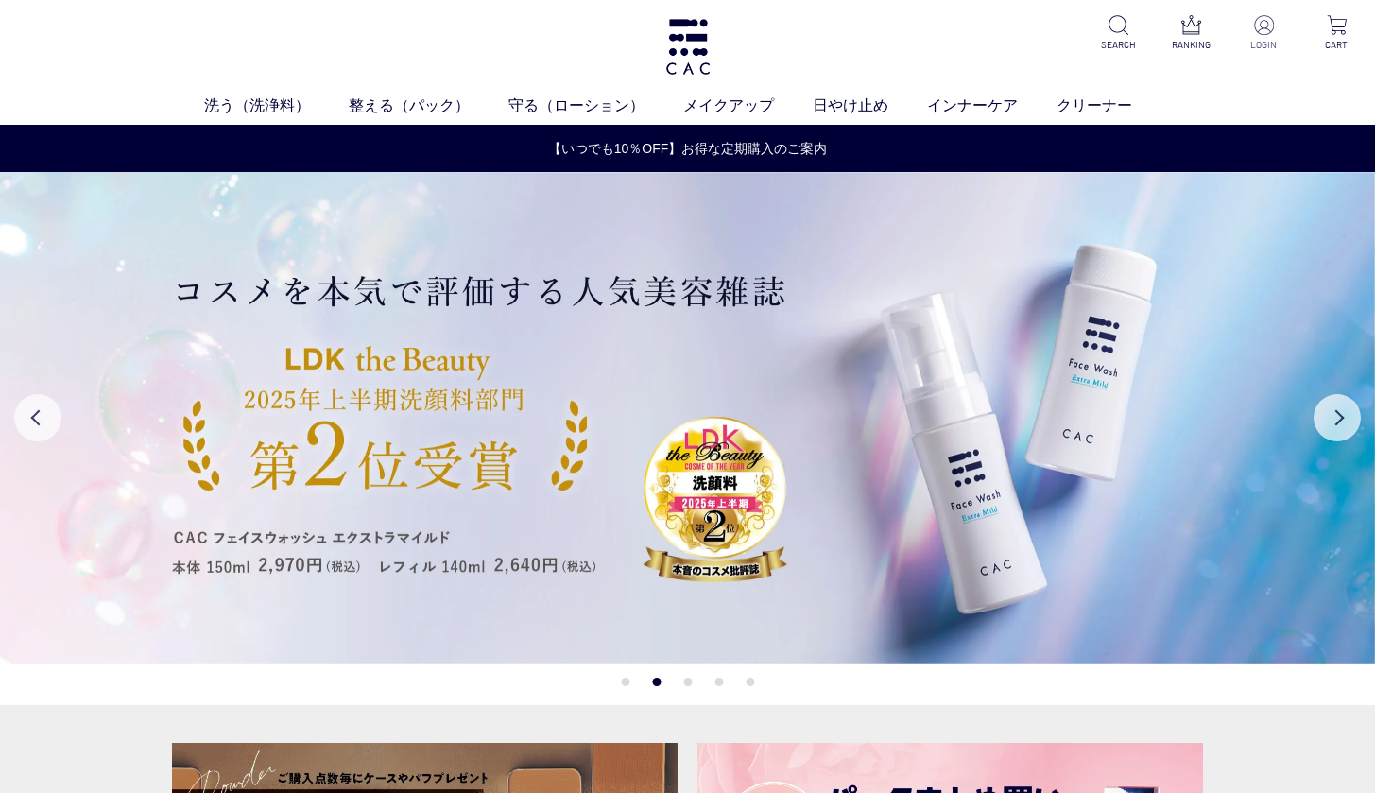  Describe the element at coordinates (625, 681) in the screenshot. I see `button: 1 of 5` at that location.